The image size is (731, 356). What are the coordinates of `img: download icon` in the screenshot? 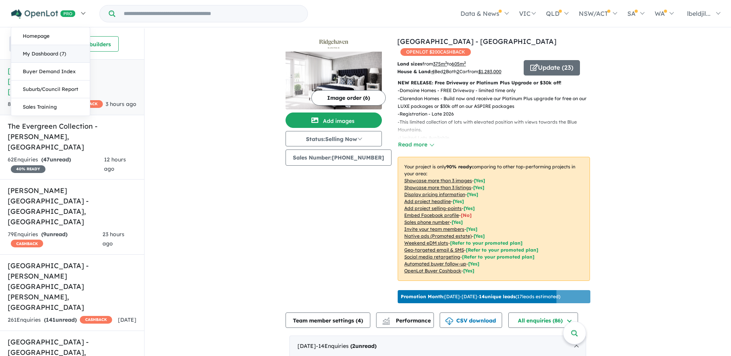 It's located at (449, 321).